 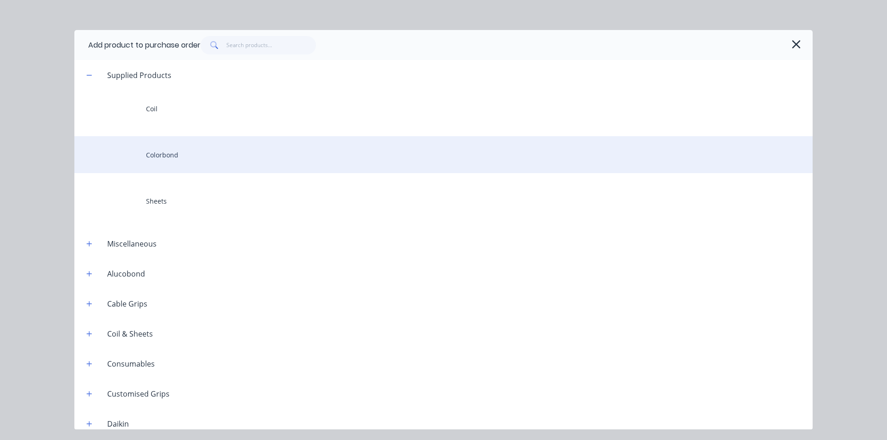 What do you see at coordinates (271, 45) in the screenshot?
I see `input: Search products...` at bounding box center [271, 45].